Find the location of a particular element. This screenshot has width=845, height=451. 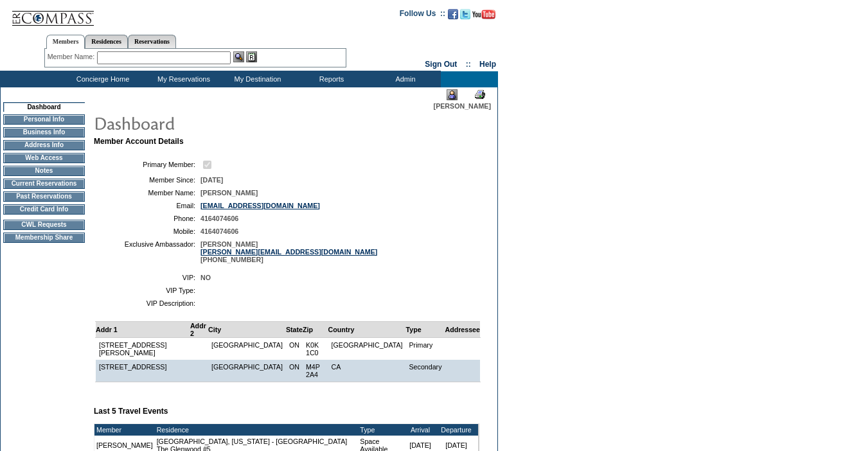

td: Address Info is located at coordinates (44, 145).